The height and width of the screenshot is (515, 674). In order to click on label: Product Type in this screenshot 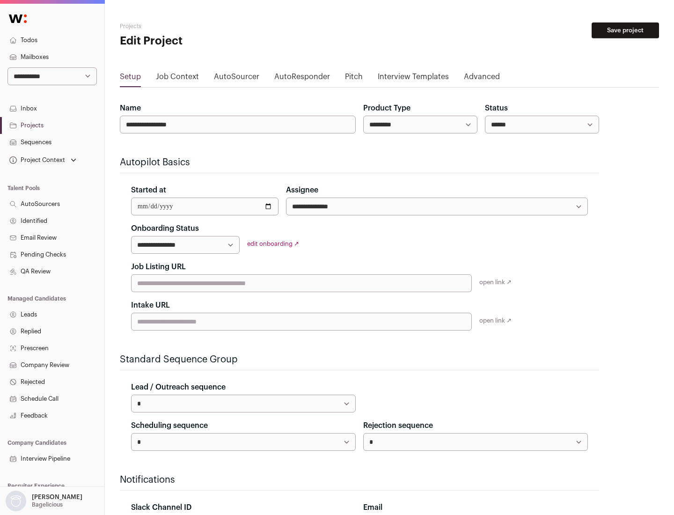, I will do `click(386, 108)`.